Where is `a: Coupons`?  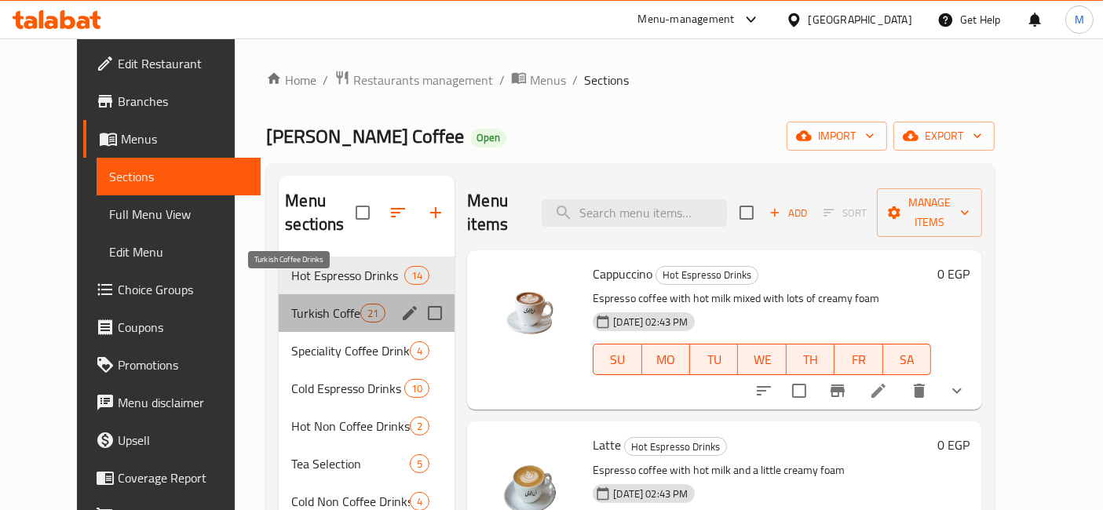 a: Coupons is located at coordinates (172, 327).